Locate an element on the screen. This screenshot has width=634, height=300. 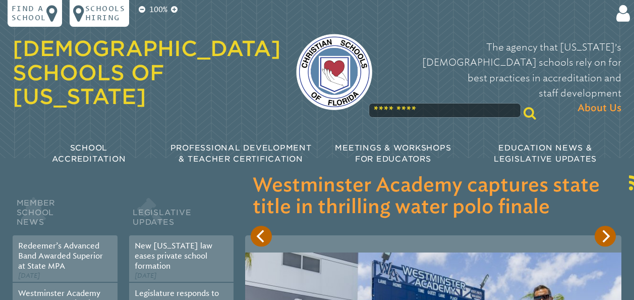
p: Find a school is located at coordinates (29, 14).